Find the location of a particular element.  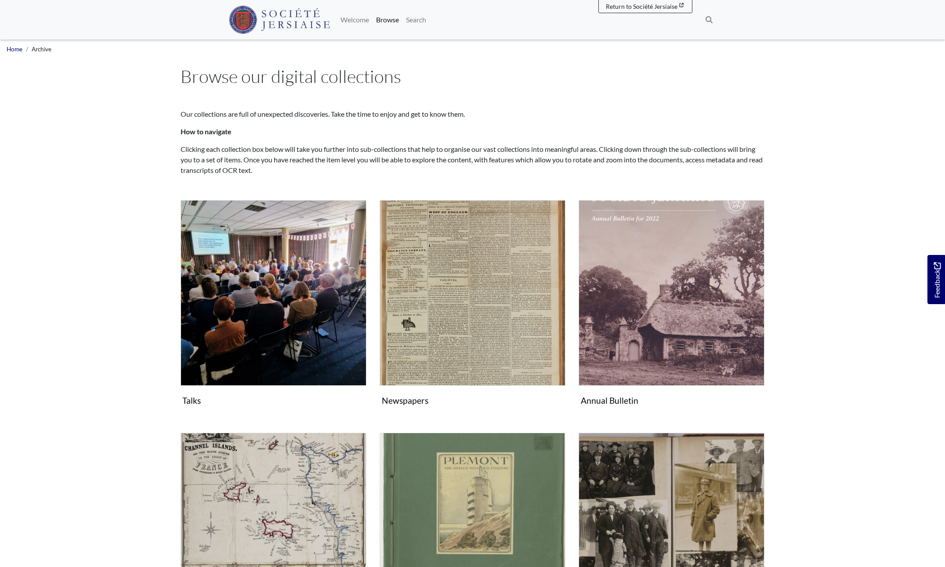

img: Annual Bulletin is located at coordinates (671, 293).